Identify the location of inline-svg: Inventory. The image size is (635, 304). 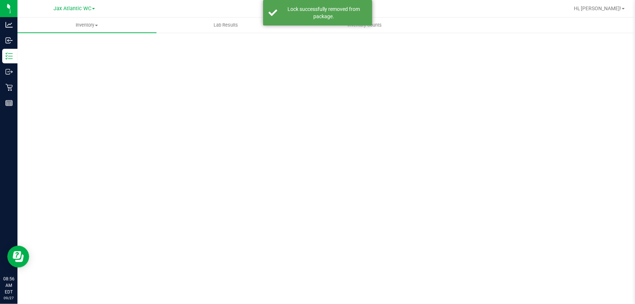
(9, 56).